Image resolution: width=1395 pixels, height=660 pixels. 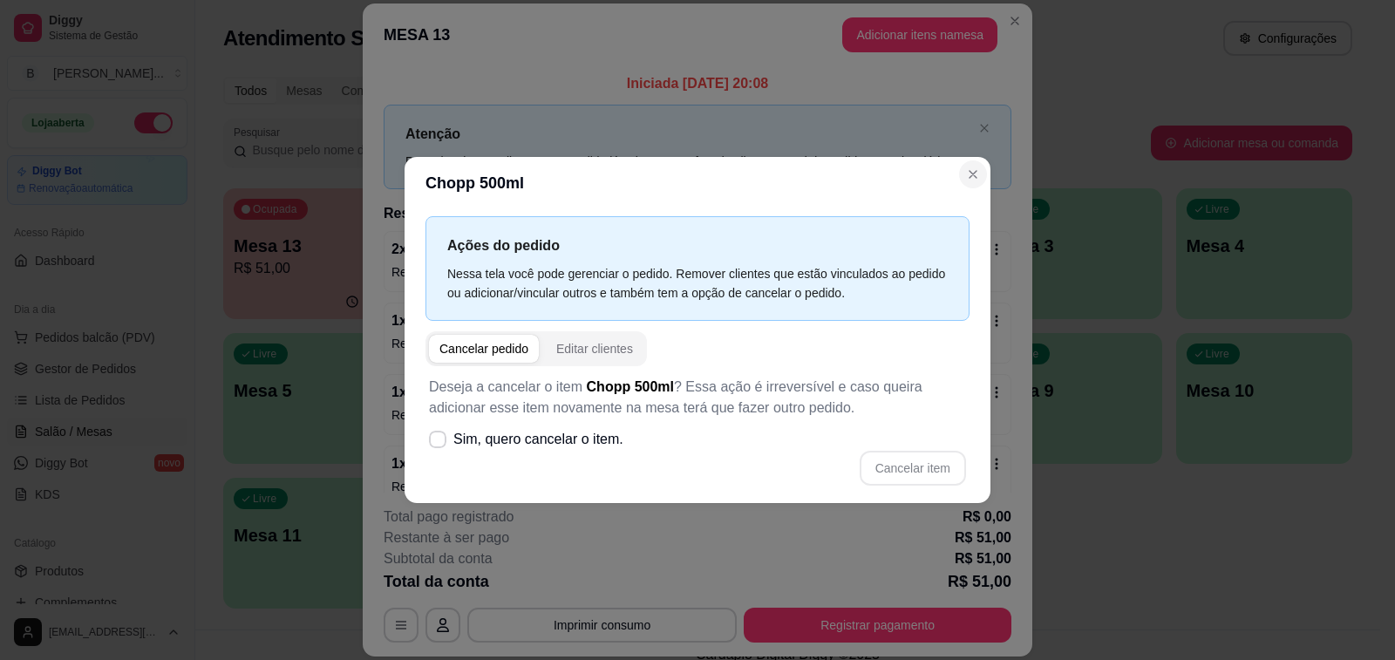 I want to click on div: Cancelar pedido, so click(x=484, y=349).